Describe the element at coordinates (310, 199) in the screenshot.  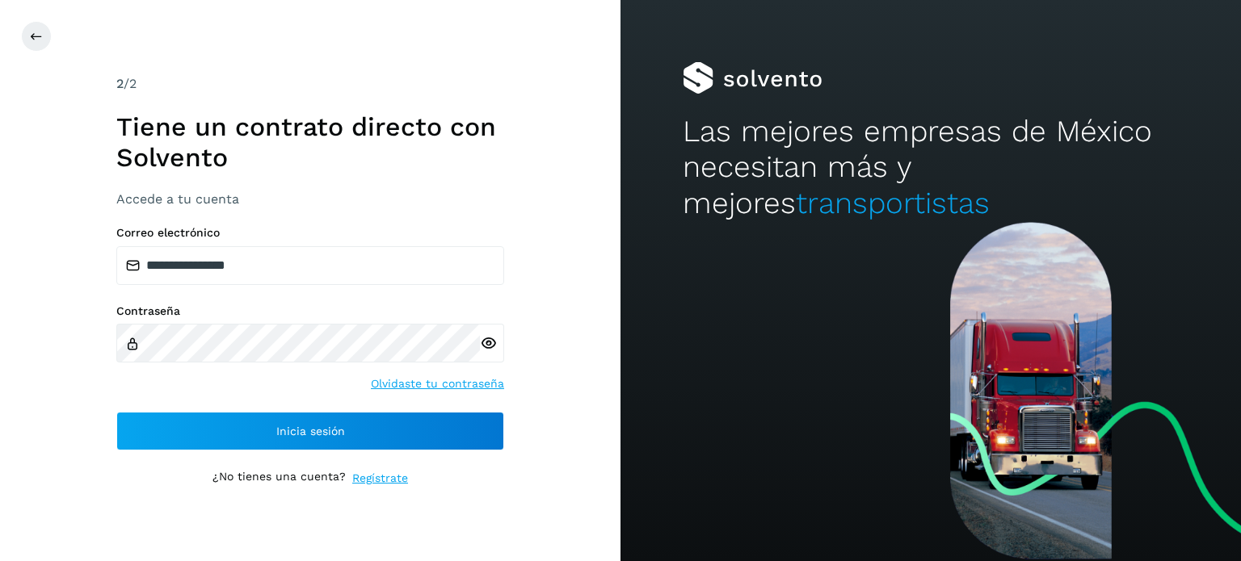
I see `h3: Accede a tu cuenta` at that location.